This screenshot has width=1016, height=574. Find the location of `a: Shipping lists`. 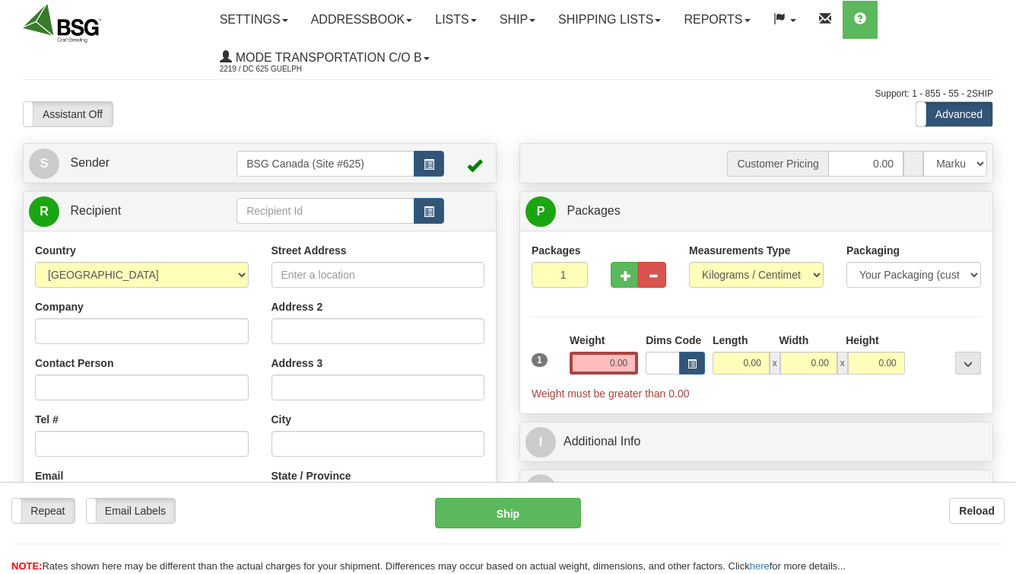

a: Shipping lists is located at coordinates (609, 20).